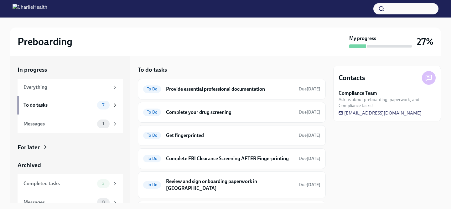  I want to click on div: Everything, so click(66, 87).